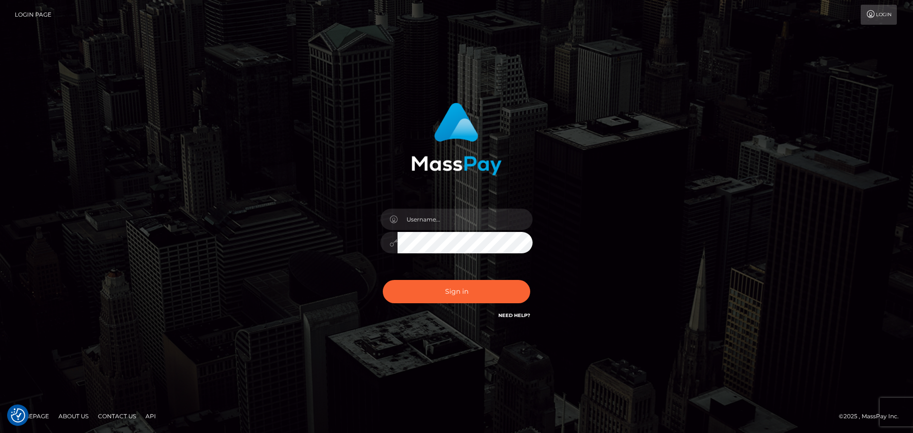 This screenshot has width=913, height=433. What do you see at coordinates (879, 15) in the screenshot?
I see `a: Login` at bounding box center [879, 15].